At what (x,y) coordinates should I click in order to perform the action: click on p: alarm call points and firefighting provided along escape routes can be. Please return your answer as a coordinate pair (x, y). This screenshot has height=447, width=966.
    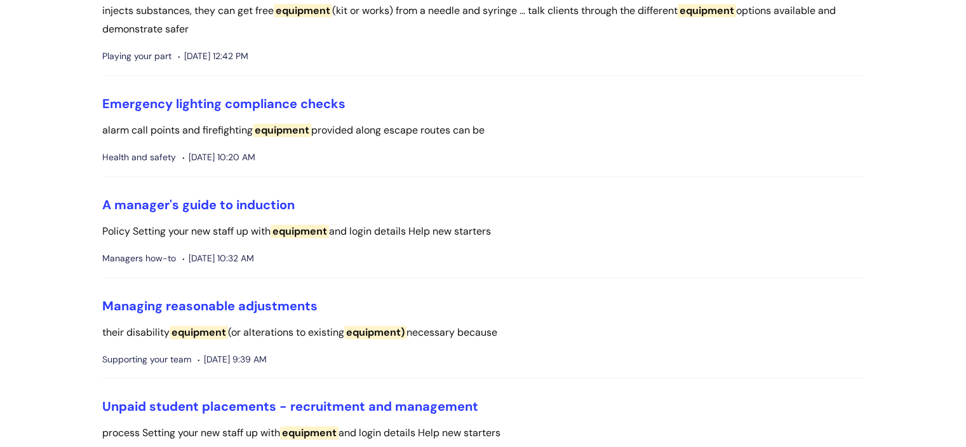
    Looking at the image, I should click on (484, 130).